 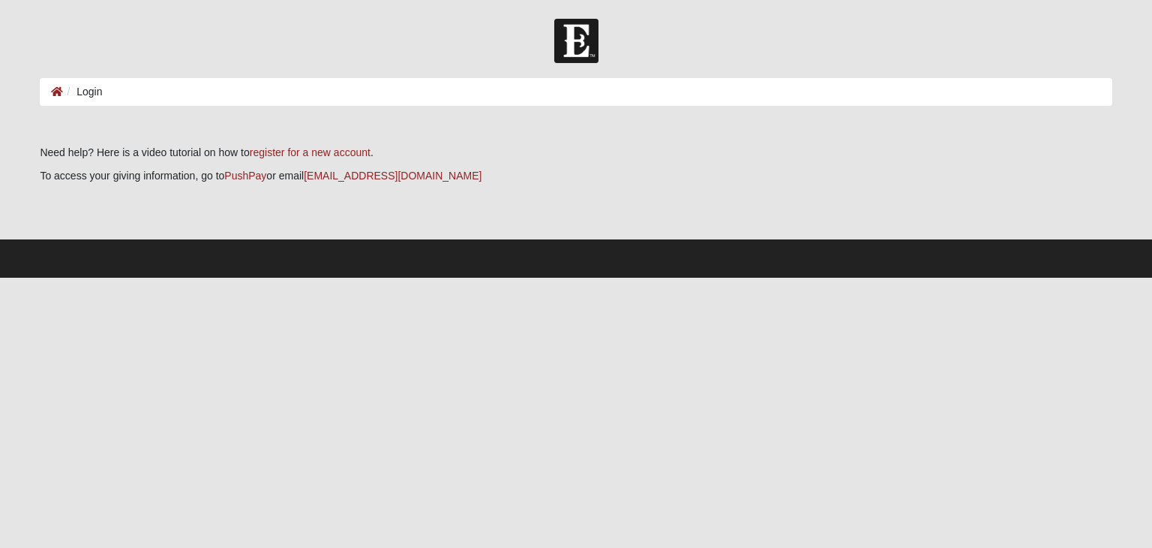 I want to click on img: Church of Eleven22 Logo, so click(x=576, y=41).